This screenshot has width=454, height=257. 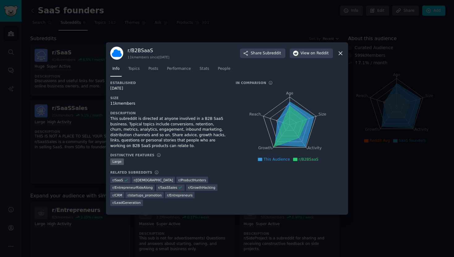 I want to click on h3: Distinctive Features, so click(x=132, y=155).